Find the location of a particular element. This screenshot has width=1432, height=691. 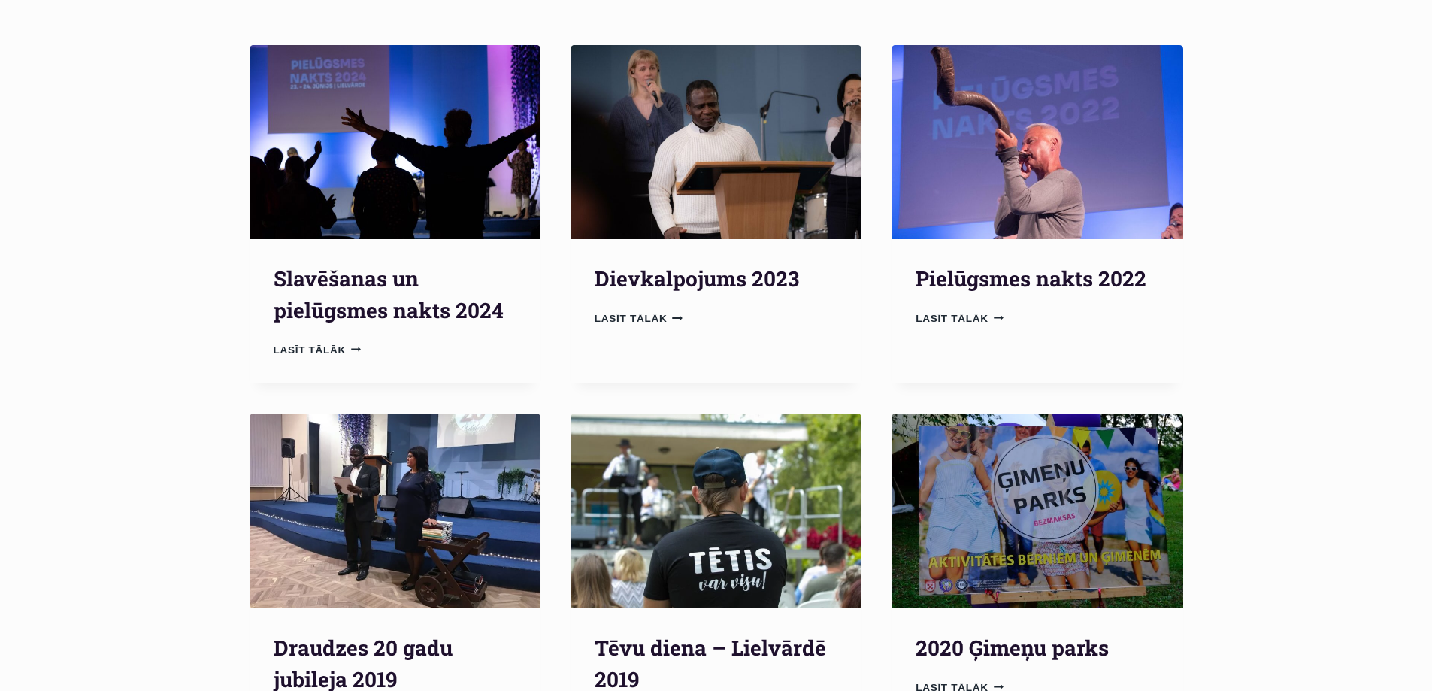

img: Slavēšanas un pielūgsmes nakts 2024 is located at coordinates (395, 142).